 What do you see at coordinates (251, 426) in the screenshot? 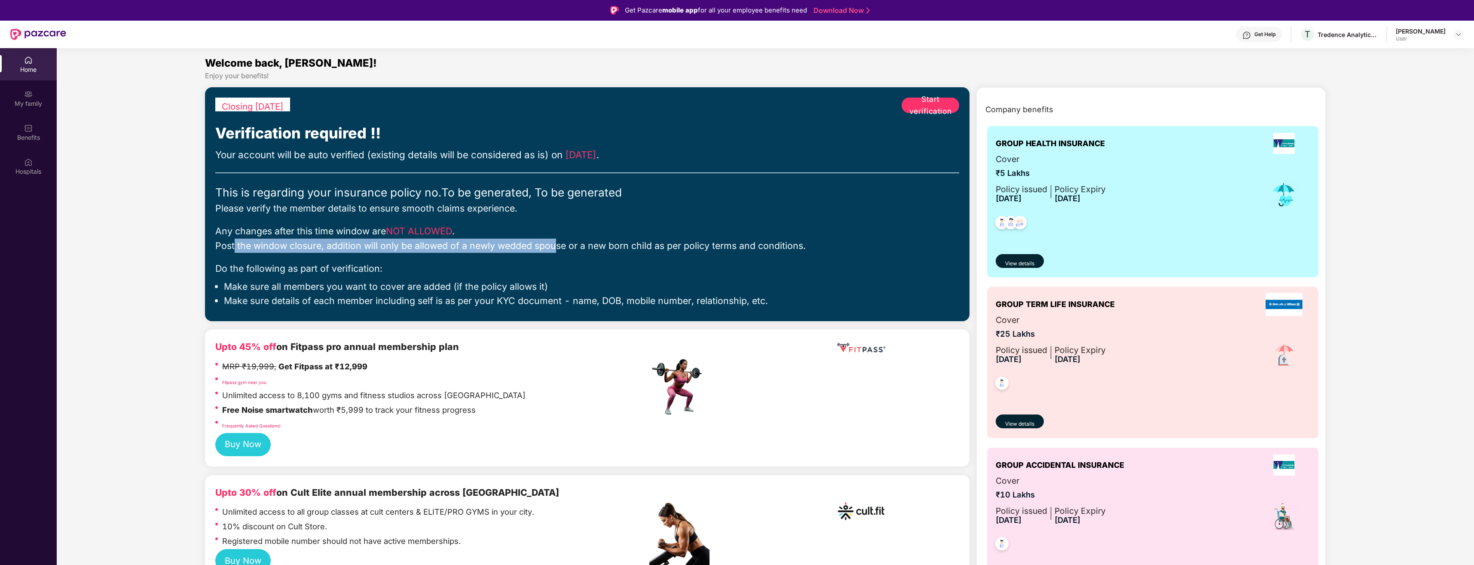
I see `a: Frequently Asked Questions!` at bounding box center [251, 426].